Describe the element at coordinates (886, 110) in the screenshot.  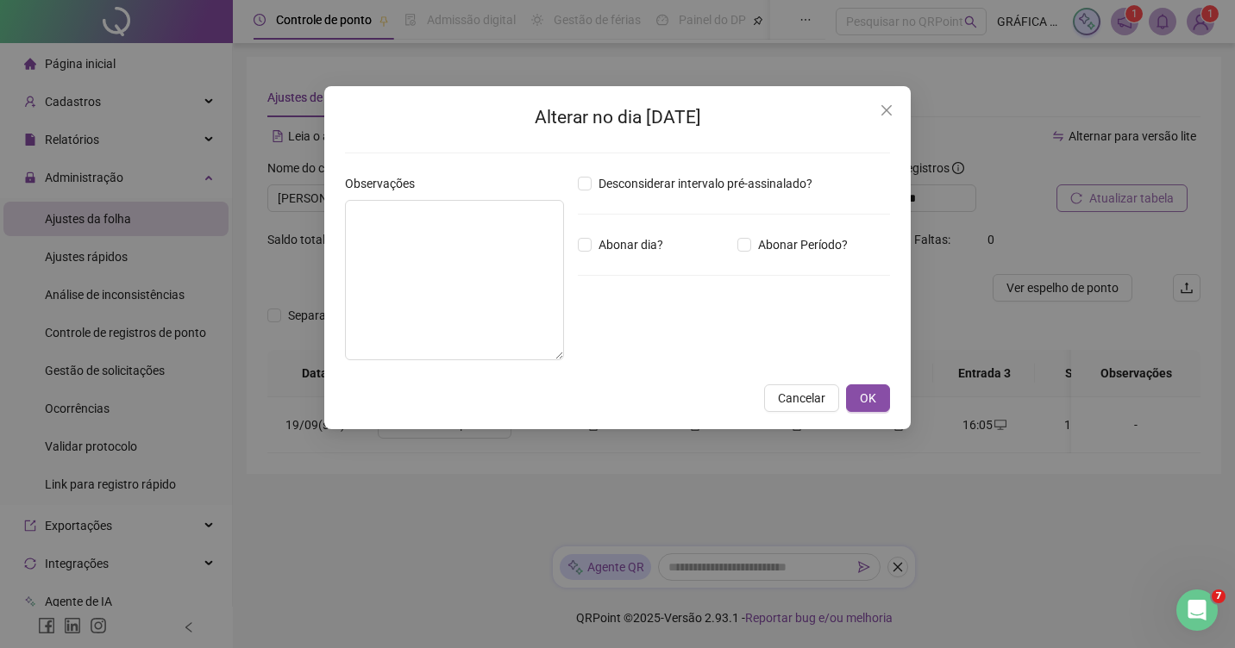
I see `span: close` at that location.